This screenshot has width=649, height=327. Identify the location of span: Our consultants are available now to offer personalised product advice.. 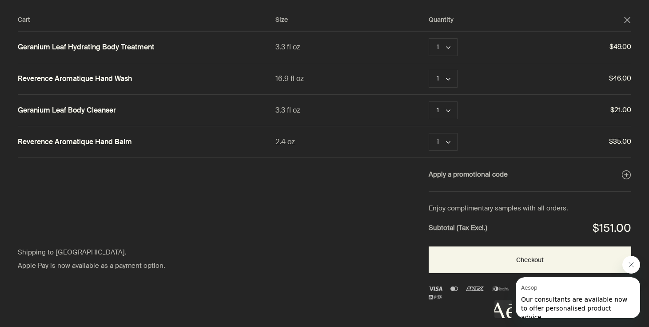
(58, 31).